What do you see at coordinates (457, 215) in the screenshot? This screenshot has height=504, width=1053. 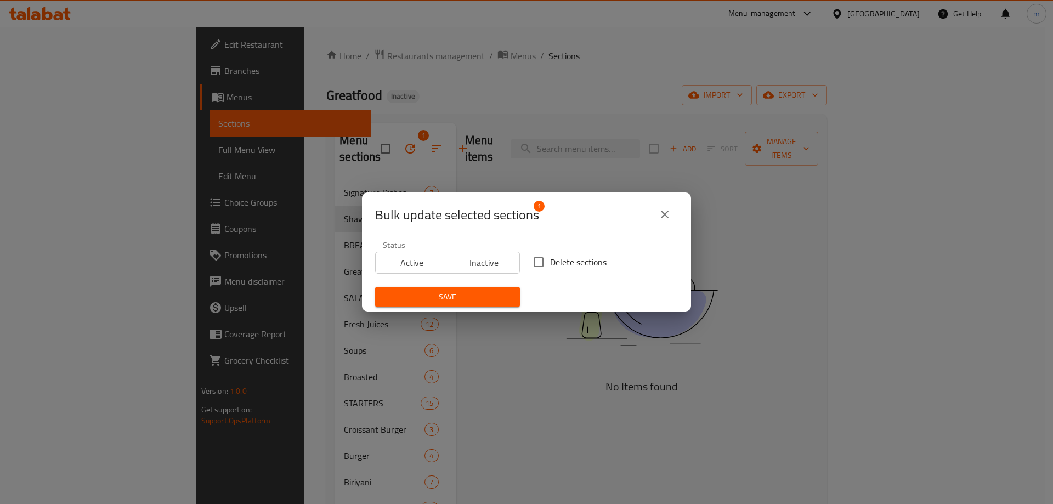 I see `span: Selected section count` at bounding box center [457, 215].